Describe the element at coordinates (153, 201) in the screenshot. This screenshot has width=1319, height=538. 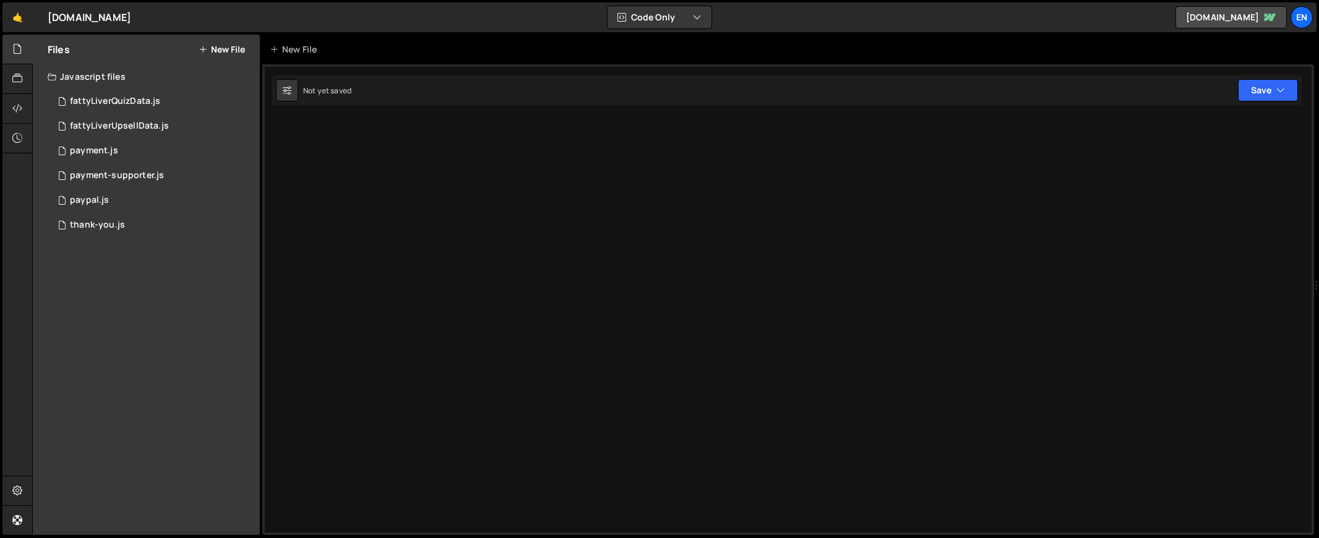
I see `div: 16956/46550.js` at that location.